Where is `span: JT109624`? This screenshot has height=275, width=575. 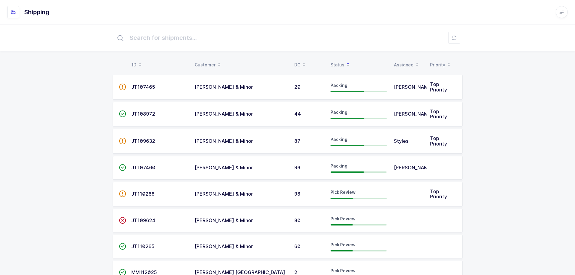
span: JT109624 is located at coordinates (143, 220).